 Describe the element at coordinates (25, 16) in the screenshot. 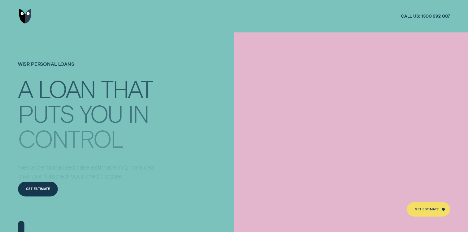

I see `img: Wisr` at that location.